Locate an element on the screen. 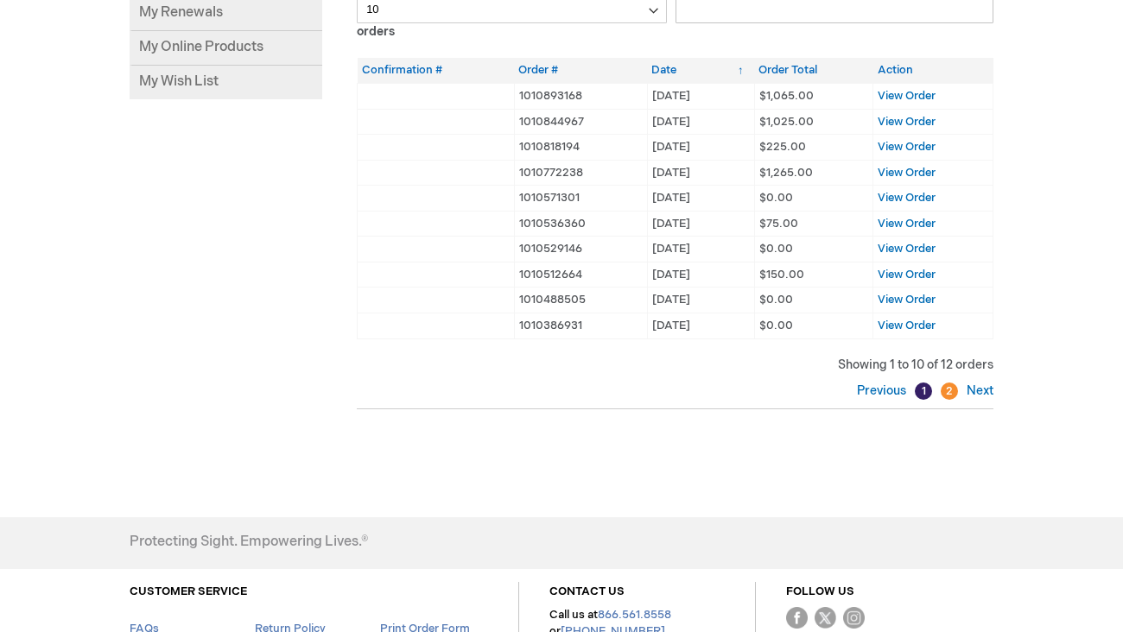  span: $75.00 is located at coordinates (779, 225).